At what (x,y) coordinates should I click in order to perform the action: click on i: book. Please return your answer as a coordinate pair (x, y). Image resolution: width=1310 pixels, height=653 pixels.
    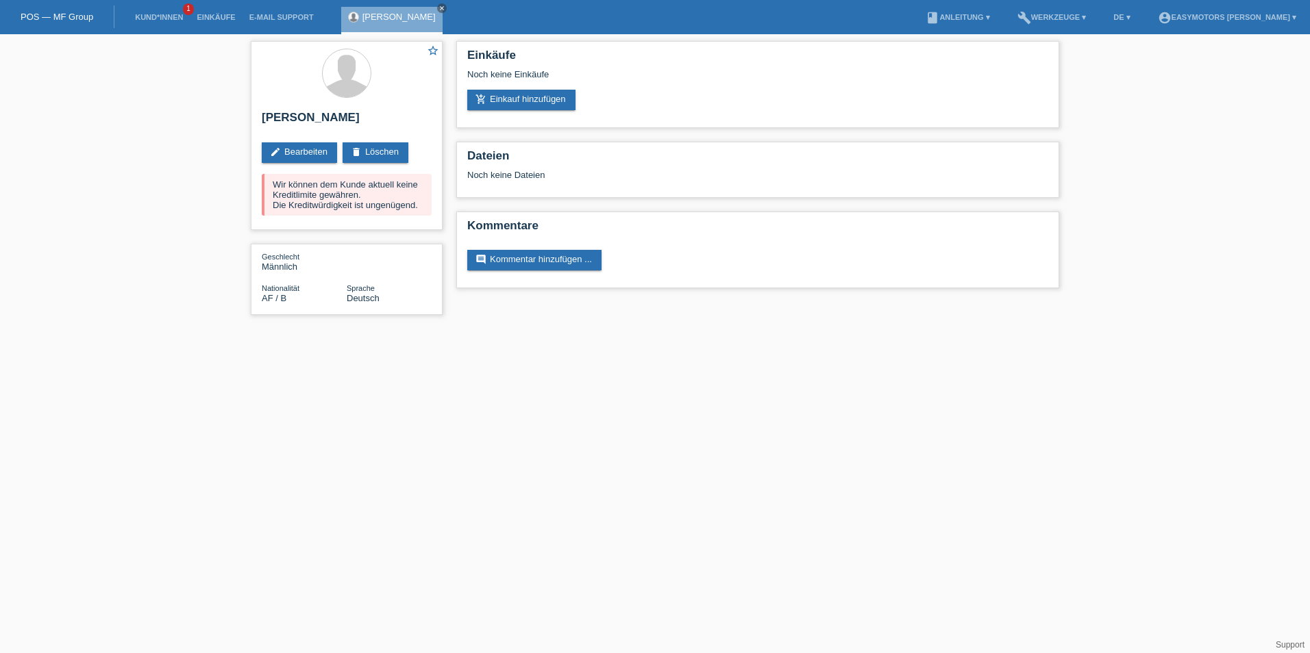
    Looking at the image, I should click on (932, 18).